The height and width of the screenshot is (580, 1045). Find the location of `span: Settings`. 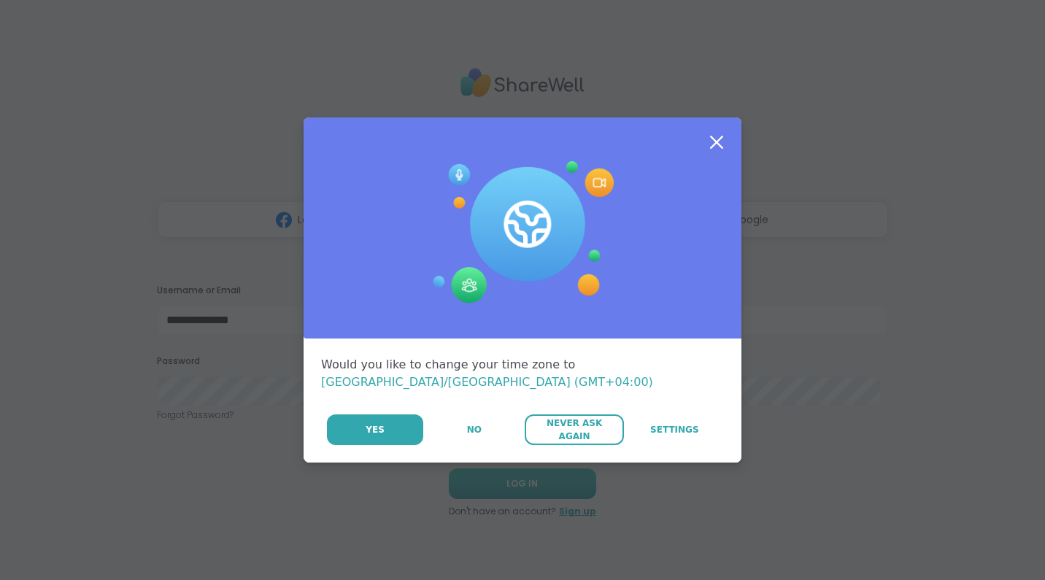

span: Settings is located at coordinates (674, 430).